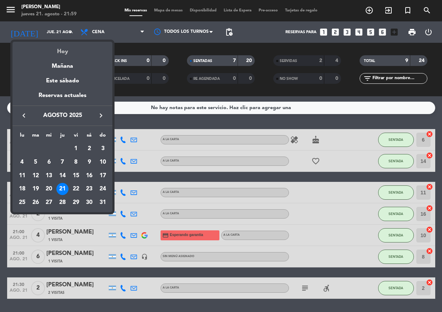 Image resolution: width=442 pixels, height=312 pixels. Describe the element at coordinates (62, 176) in the screenshot. I see `td: 14 de agosto de 2025` at that location.